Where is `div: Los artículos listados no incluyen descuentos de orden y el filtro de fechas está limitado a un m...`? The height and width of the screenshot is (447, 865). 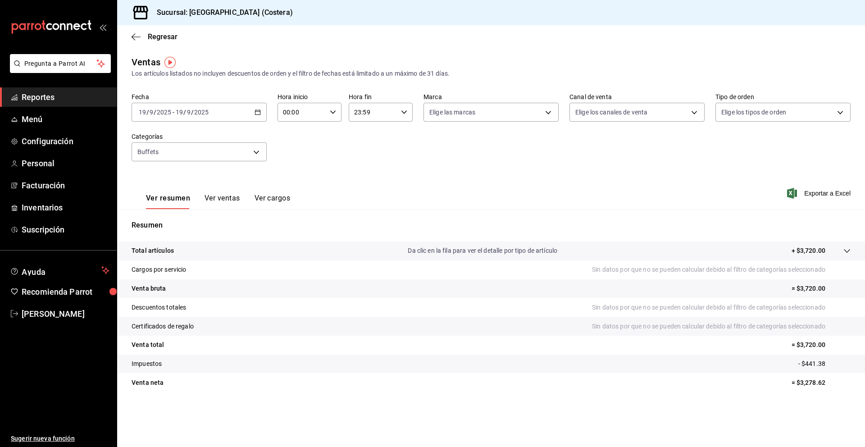
div: Los artículos listados no incluyen descuentos de orden y el filtro de fechas está limitado a un m... is located at coordinates (491, 73).